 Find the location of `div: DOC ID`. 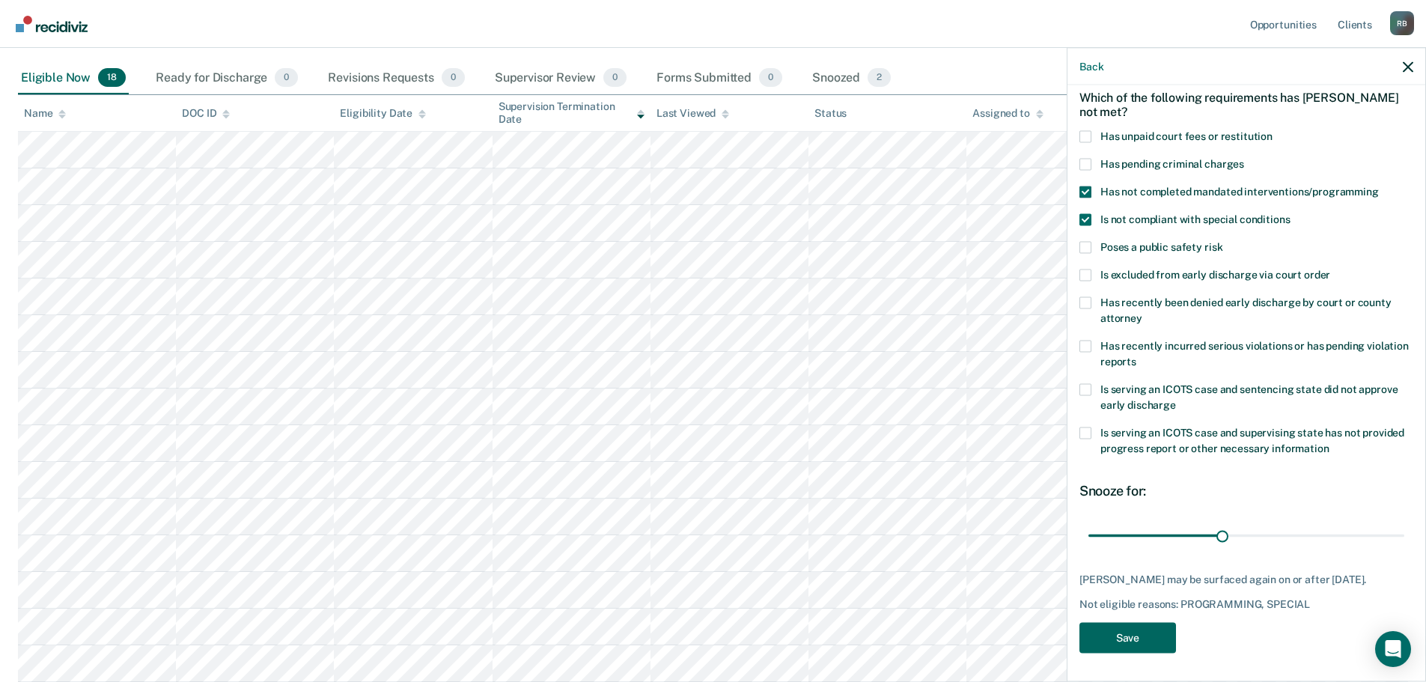

div: DOC ID is located at coordinates (206, 113).